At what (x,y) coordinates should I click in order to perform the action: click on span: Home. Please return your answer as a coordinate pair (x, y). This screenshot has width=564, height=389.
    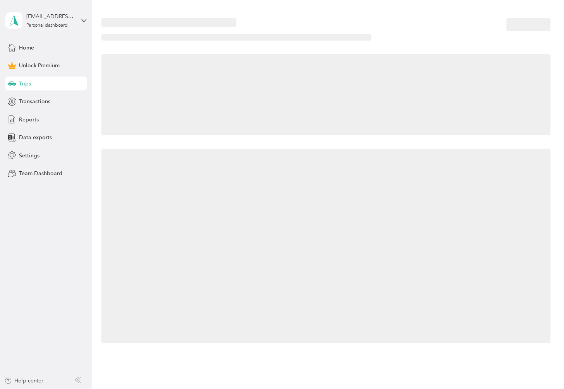
    Looking at the image, I should click on (26, 48).